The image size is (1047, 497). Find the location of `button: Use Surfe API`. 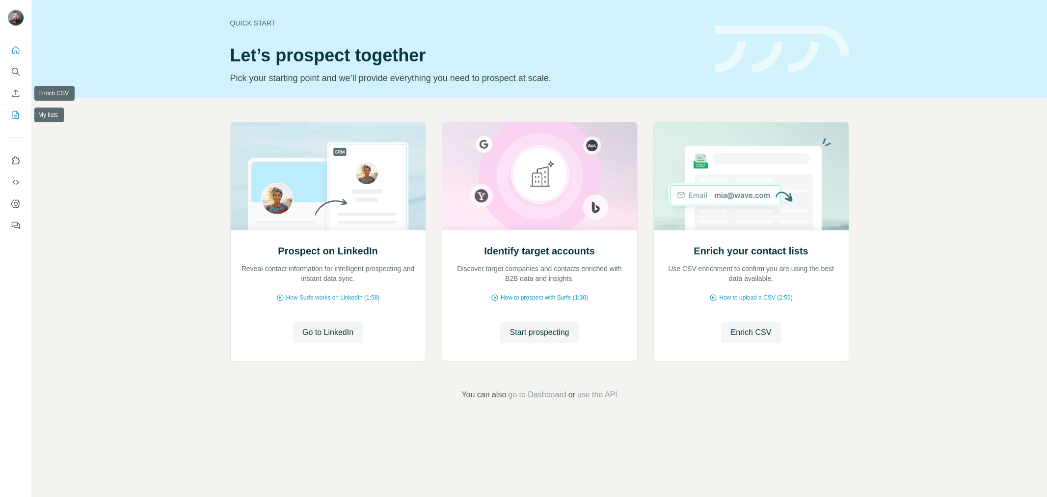

button: Use Surfe API is located at coordinates (16, 182).